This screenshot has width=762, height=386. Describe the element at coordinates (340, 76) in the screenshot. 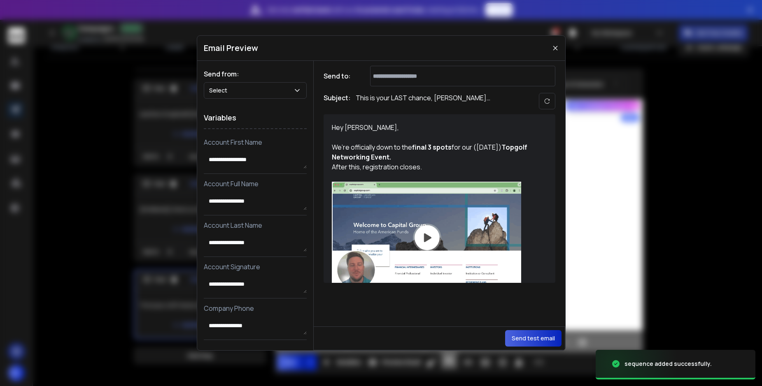

I see `h1: Send to:` at that location.